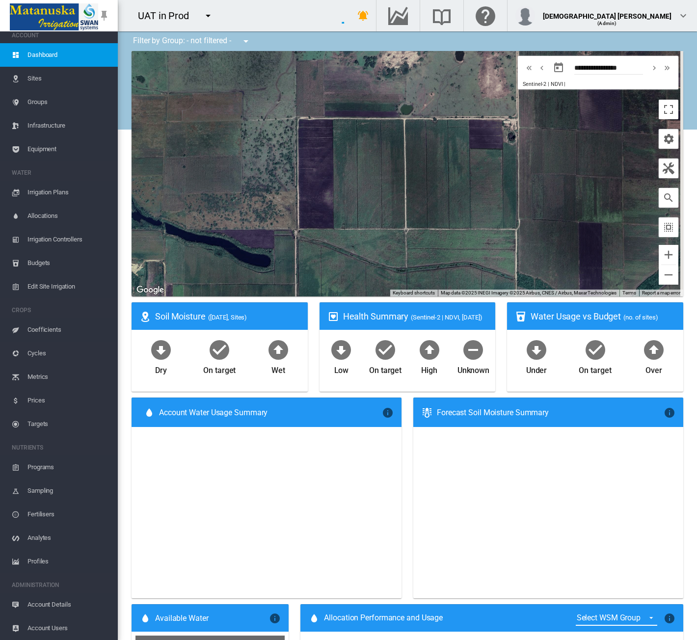 This screenshot has width=697, height=640. What do you see at coordinates (69, 354) in the screenshot?
I see `span: Cycles` at bounding box center [69, 354].